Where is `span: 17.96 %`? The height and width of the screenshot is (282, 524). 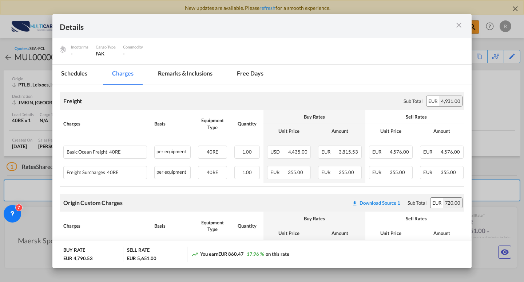 span: 17.96 % is located at coordinates (255, 253).